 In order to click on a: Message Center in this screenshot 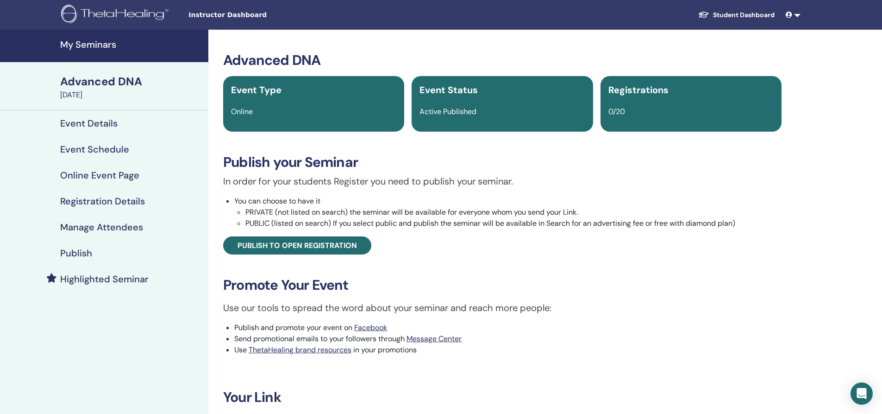, I will do `click(434, 338)`.